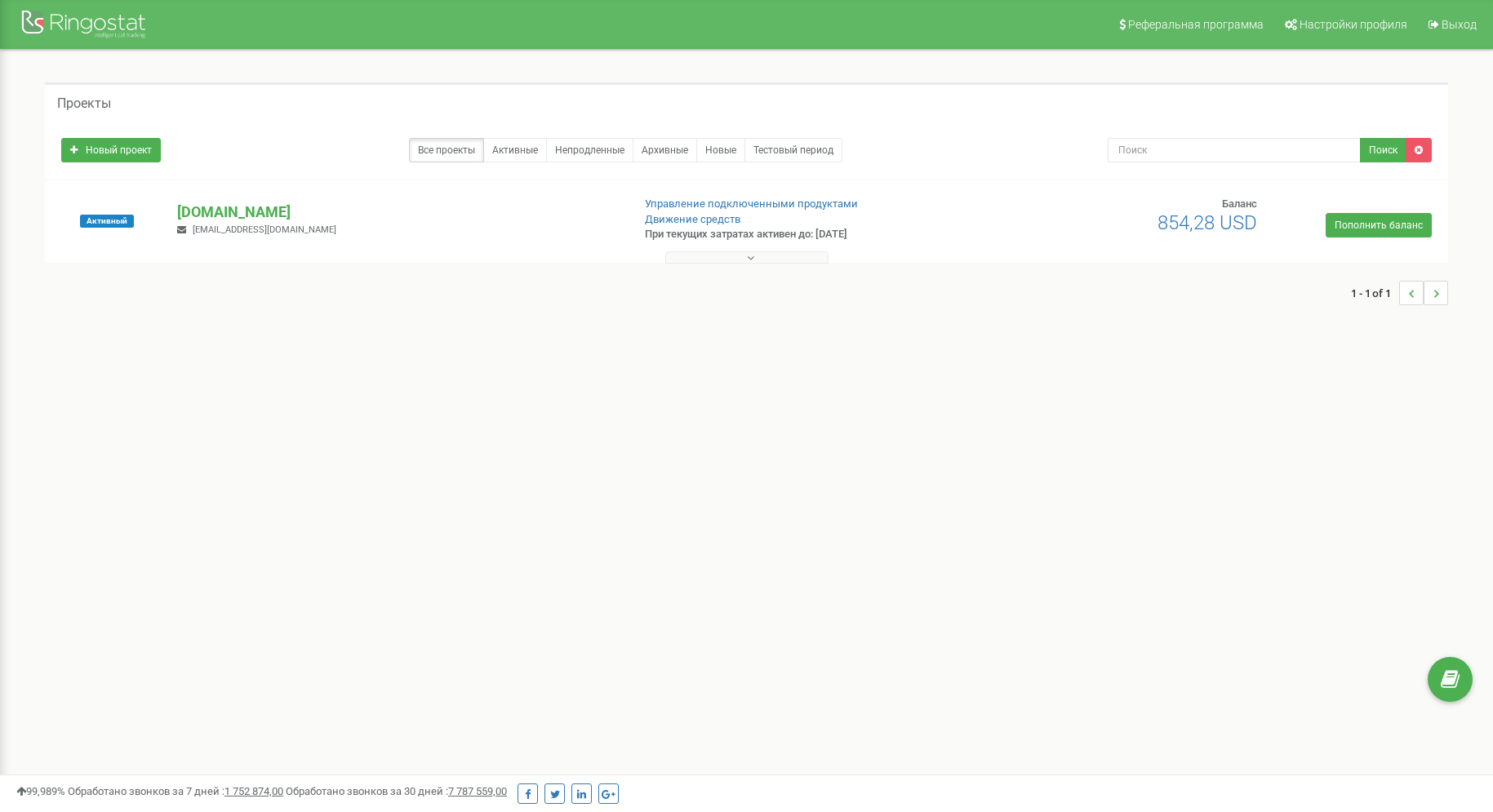  I want to click on a: Новые, so click(720, 150).